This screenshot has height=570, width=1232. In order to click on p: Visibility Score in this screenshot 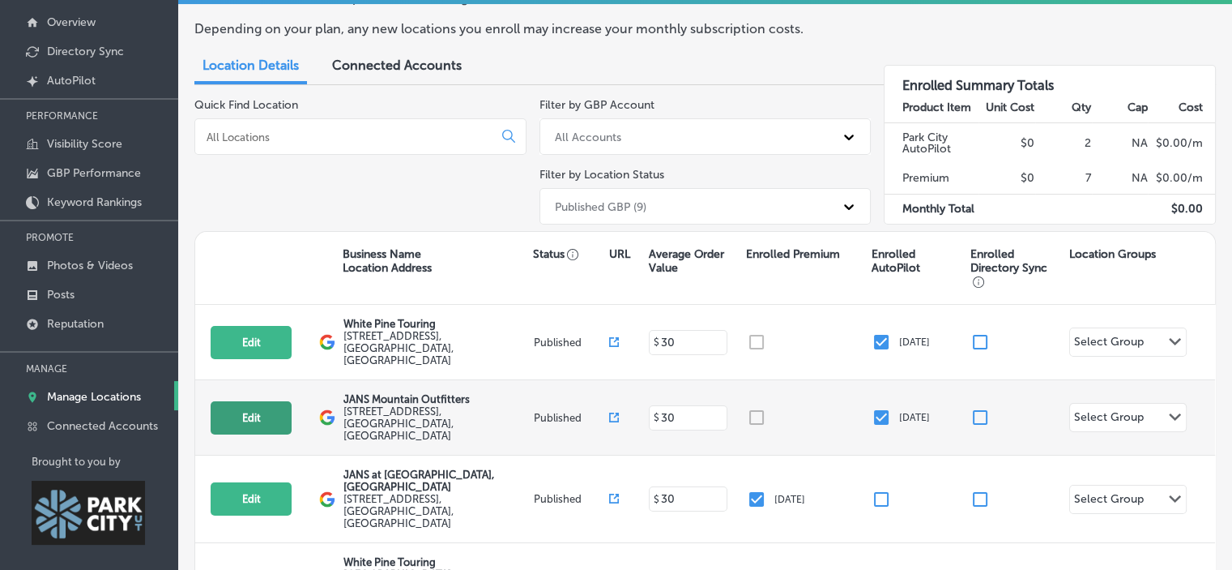, I will do `click(84, 143)`.